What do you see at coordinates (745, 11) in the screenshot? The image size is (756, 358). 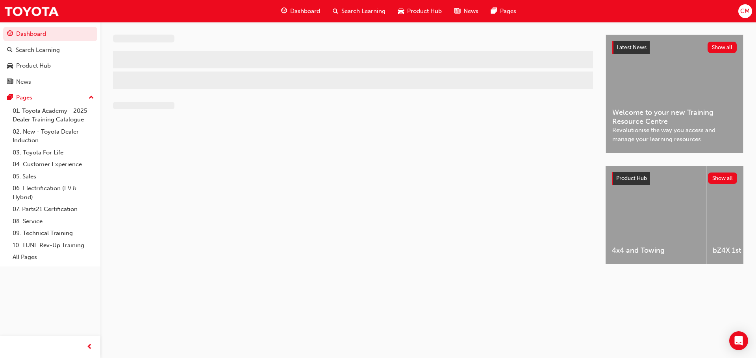 I see `button: CM` at bounding box center [745, 11].